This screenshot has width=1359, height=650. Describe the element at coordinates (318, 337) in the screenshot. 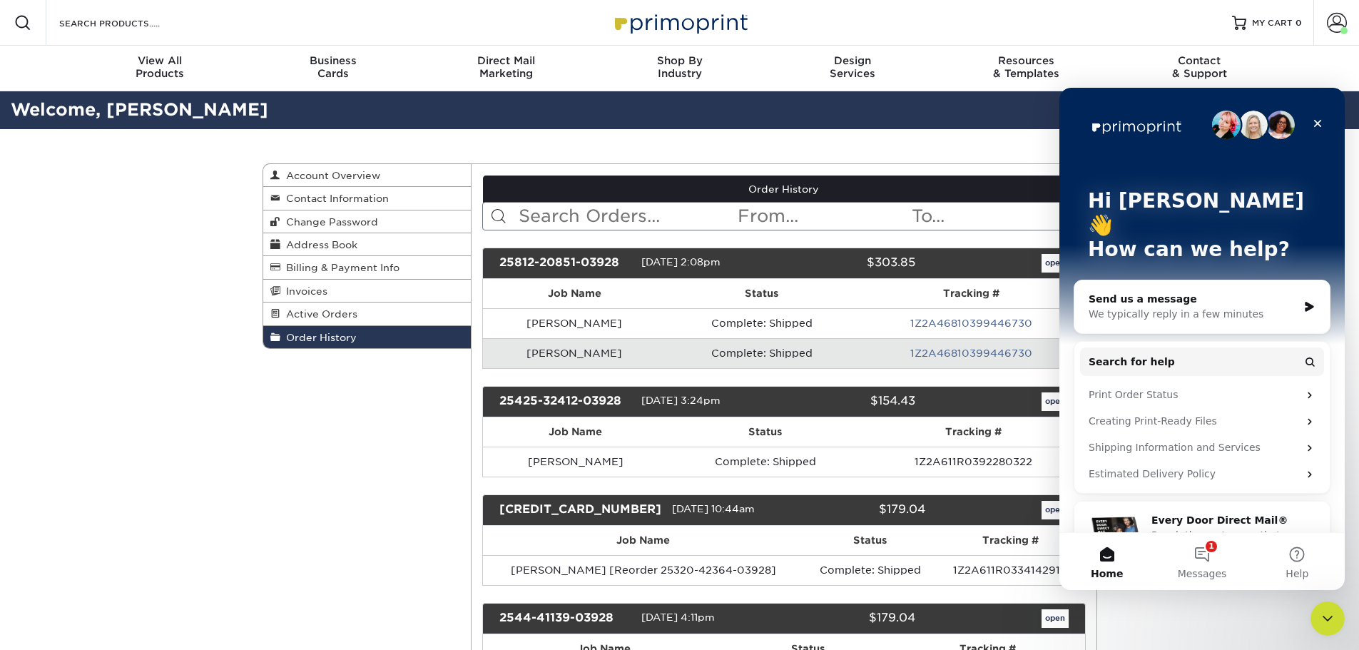

I see `span: Order History` at that location.